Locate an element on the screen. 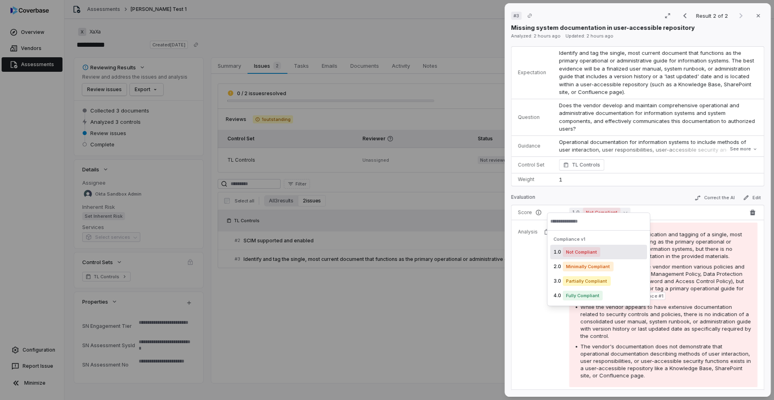 The height and width of the screenshot is (400, 774). span: TL Controls is located at coordinates (586, 165).